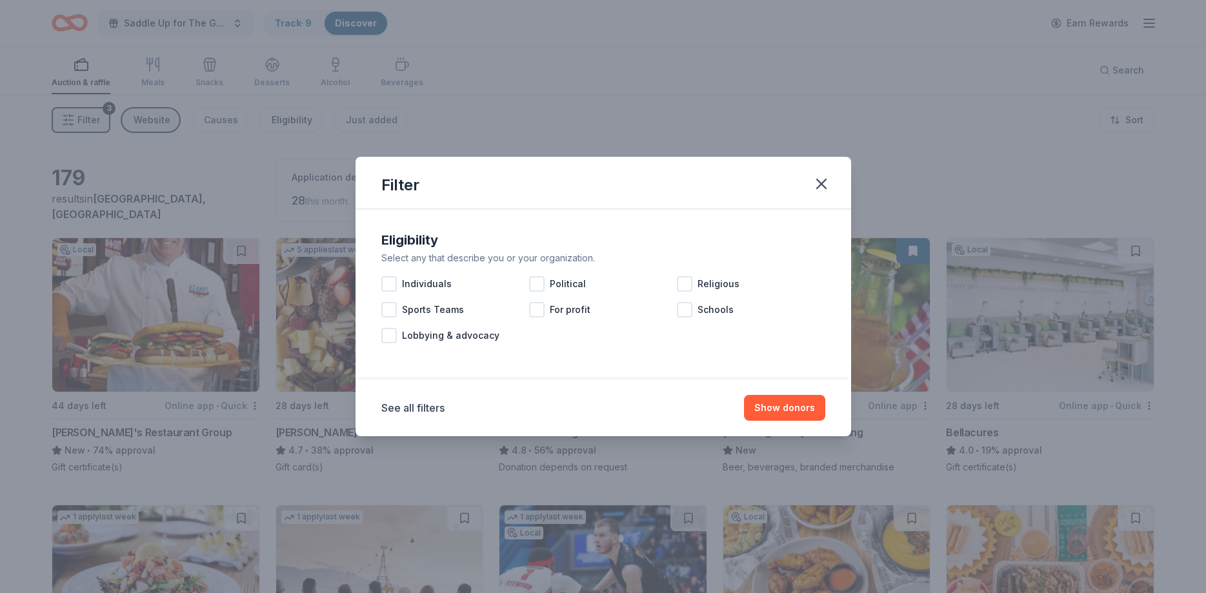 The width and height of the screenshot is (1206, 593). Describe the element at coordinates (718, 284) in the screenshot. I see `span: Religious` at that location.